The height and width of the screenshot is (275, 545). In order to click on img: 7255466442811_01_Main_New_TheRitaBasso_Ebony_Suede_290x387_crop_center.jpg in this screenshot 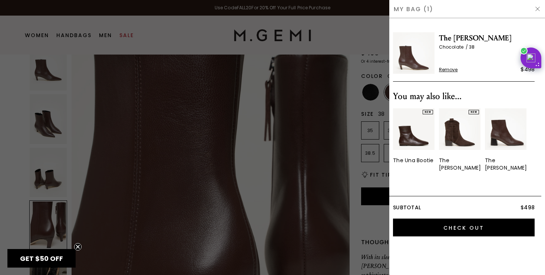, I will do `click(460, 129)`.